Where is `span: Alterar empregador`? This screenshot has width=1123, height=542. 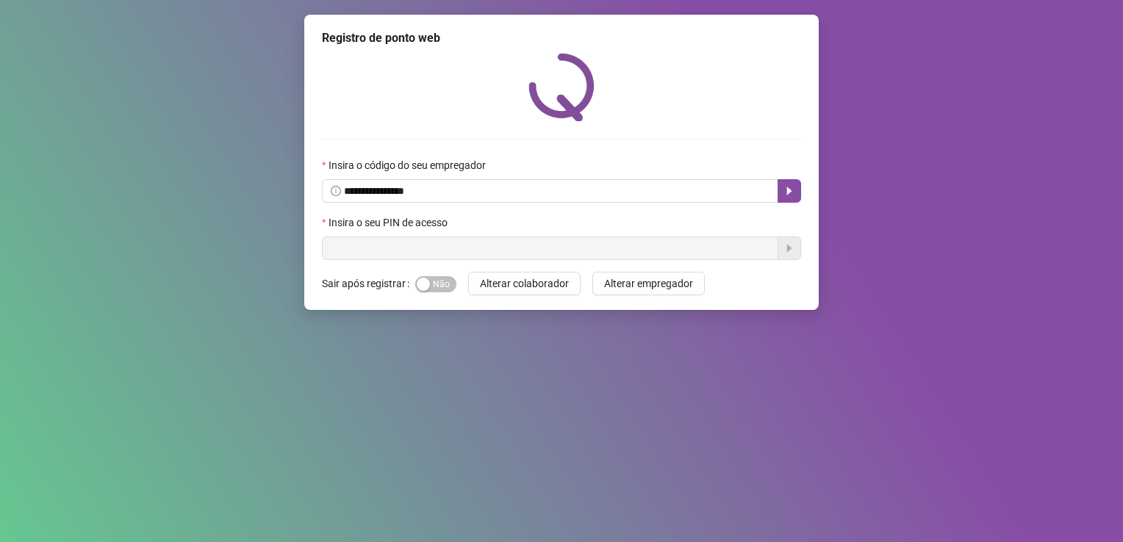 span: Alterar empregador is located at coordinates (648, 284).